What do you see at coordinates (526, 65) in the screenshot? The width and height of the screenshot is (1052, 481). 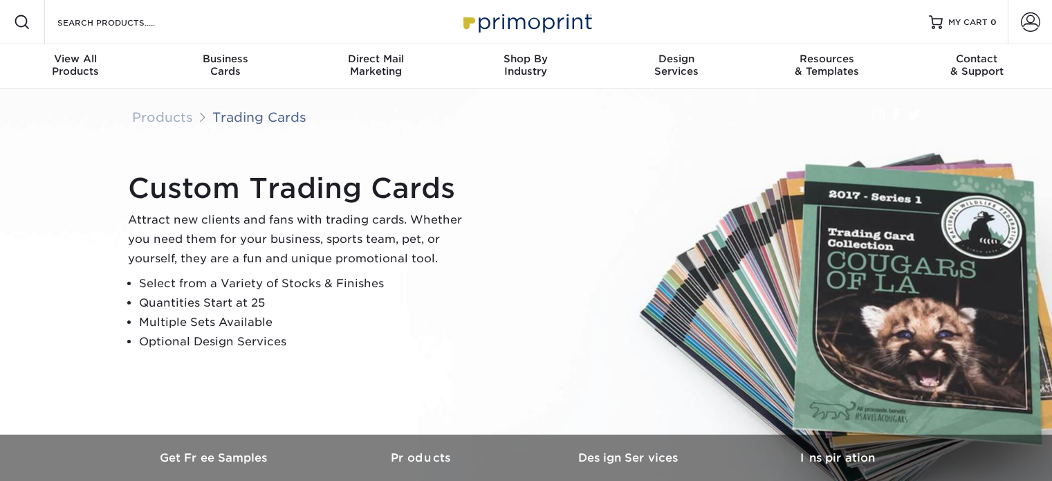 I see `div: Industry` at bounding box center [526, 65].